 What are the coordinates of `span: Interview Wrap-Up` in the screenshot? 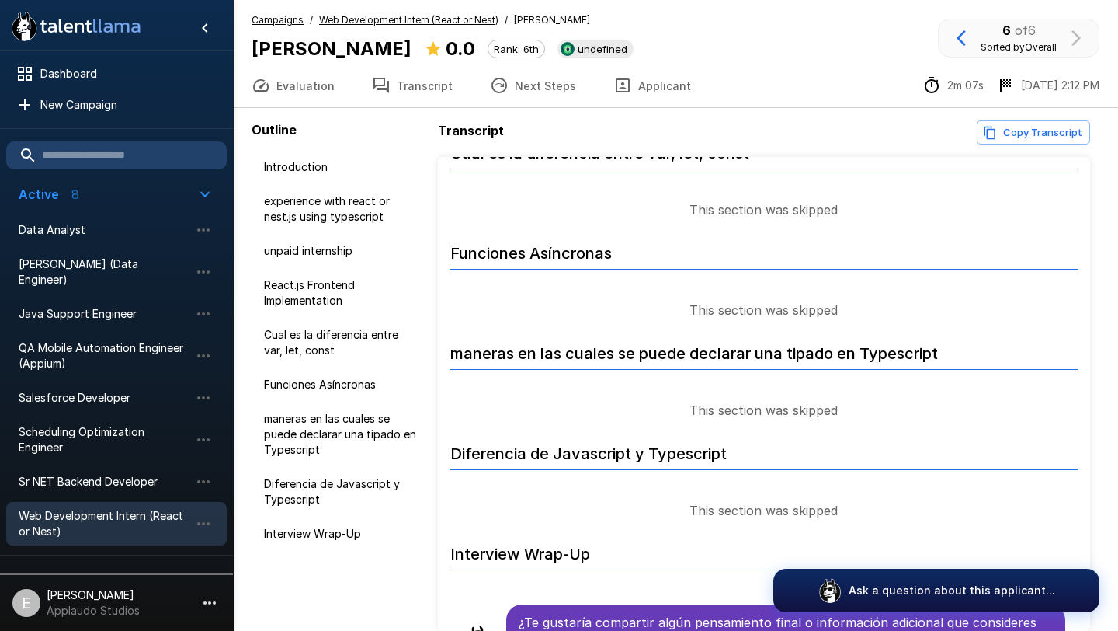 It's located at (342, 534).